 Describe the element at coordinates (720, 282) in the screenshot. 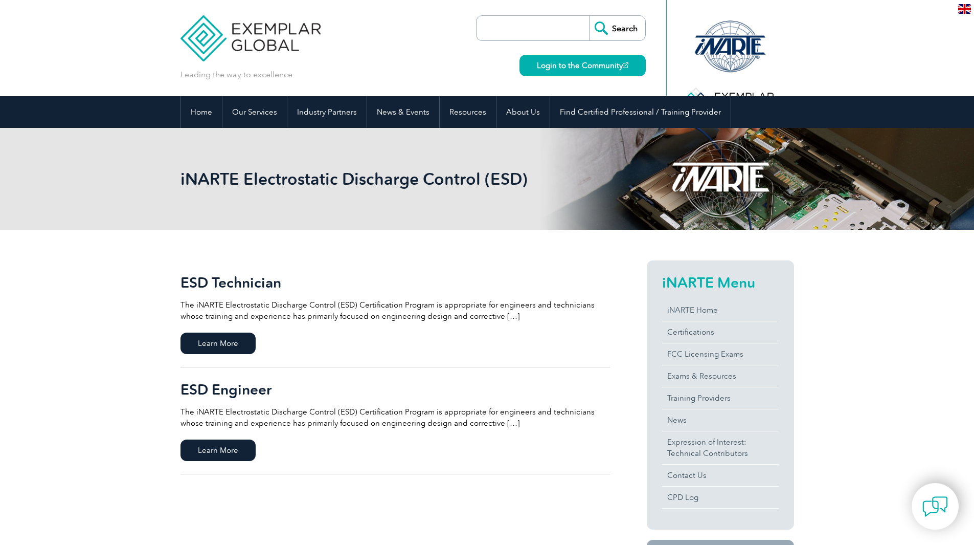

I see `h2: iNARTE Menu` at that location.